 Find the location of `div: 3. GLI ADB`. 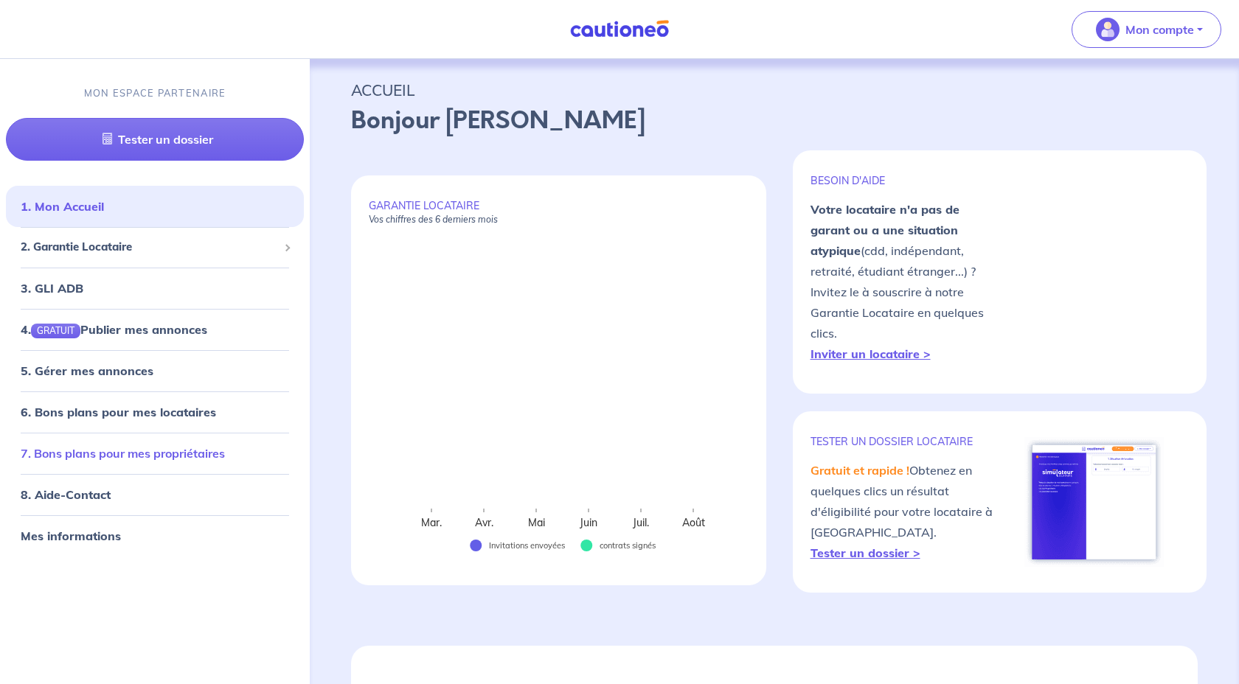

div: 3. GLI ADB is located at coordinates (155, 288).